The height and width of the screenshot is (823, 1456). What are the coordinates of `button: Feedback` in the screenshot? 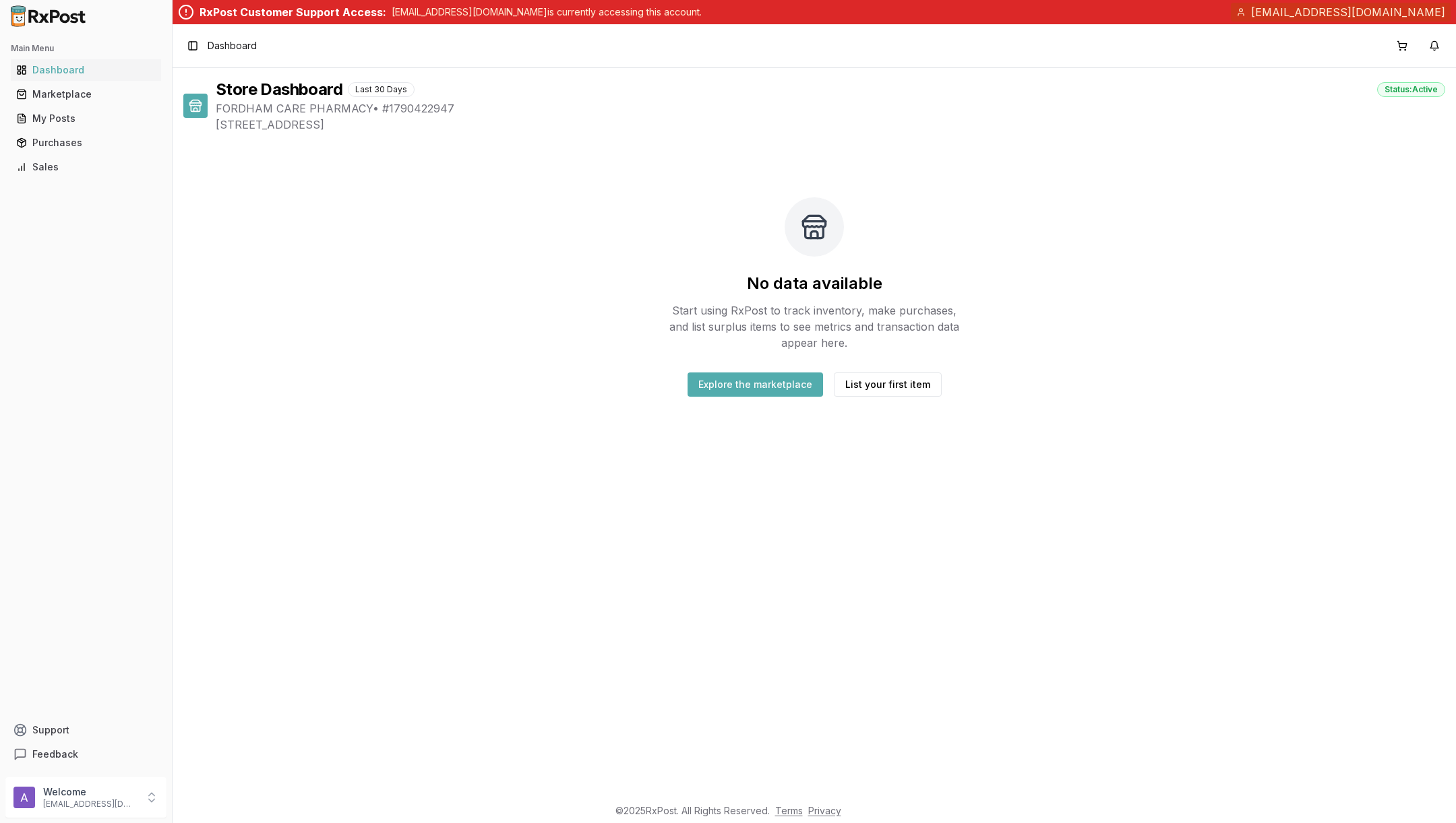 It's located at (86, 755).